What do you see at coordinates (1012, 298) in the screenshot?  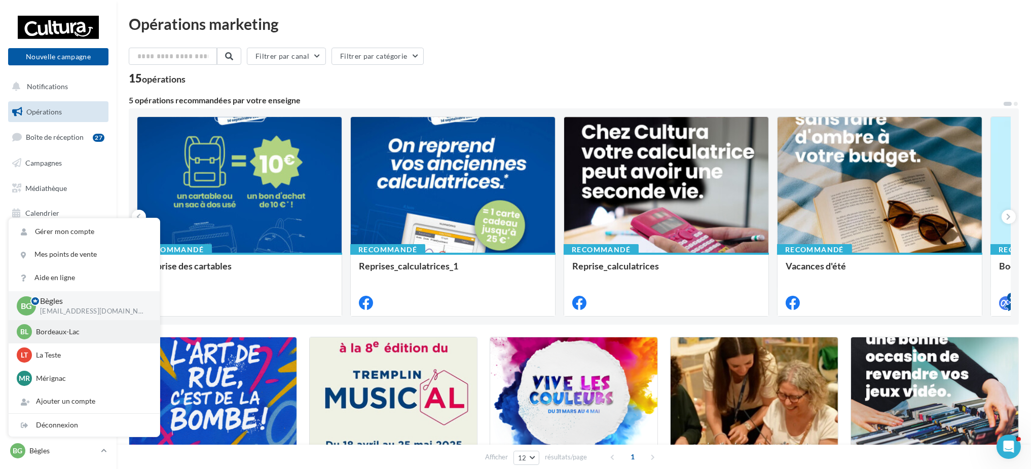 I see `div: 4` at bounding box center [1012, 298].